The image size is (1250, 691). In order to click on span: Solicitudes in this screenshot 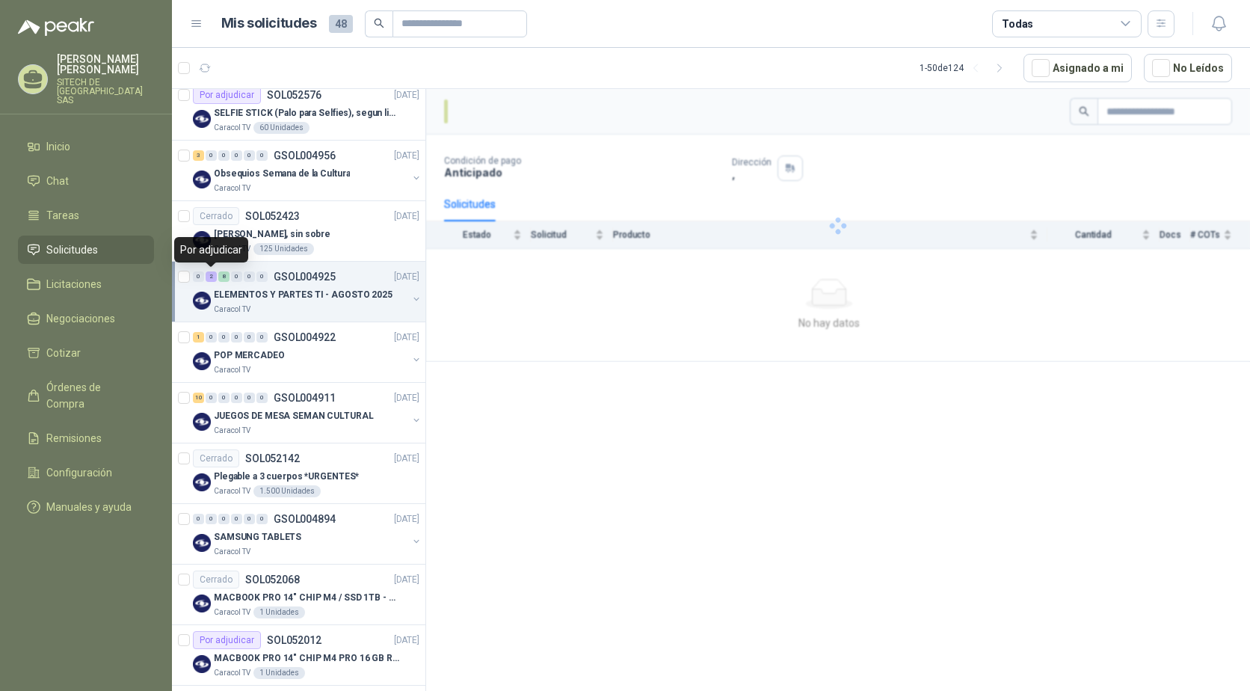, I will do `click(72, 250)`.